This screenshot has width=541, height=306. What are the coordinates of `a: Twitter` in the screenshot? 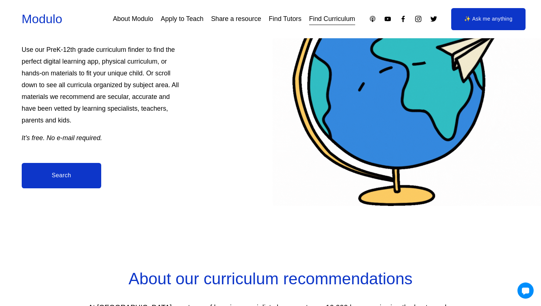 It's located at (434, 19).